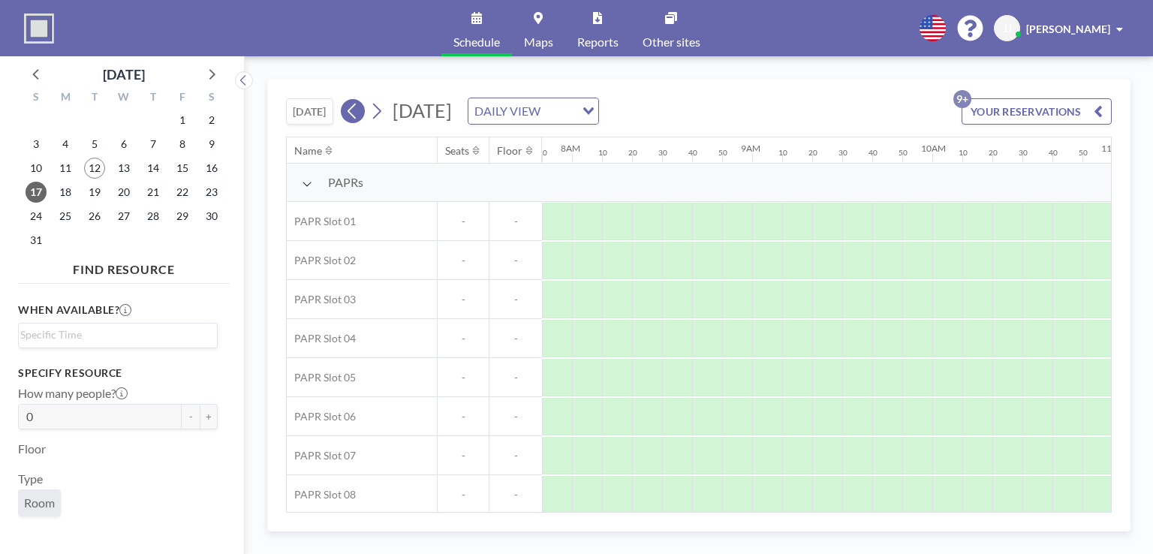 This screenshot has width=1153, height=554. I want to click on span: Saturday, August 30, 2025, so click(212, 216).